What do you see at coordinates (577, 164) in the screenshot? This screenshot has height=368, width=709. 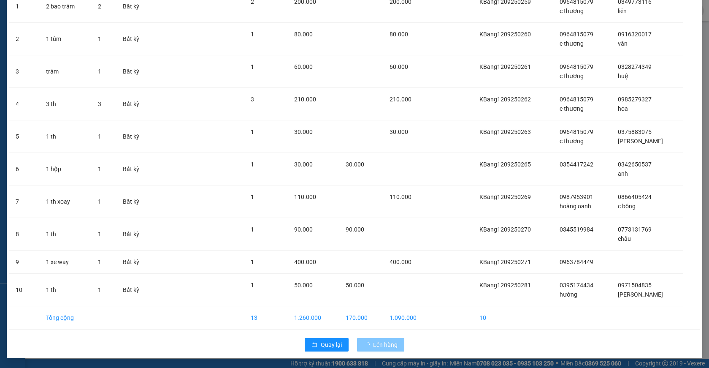 I see `span: 0354417242` at bounding box center [577, 164].